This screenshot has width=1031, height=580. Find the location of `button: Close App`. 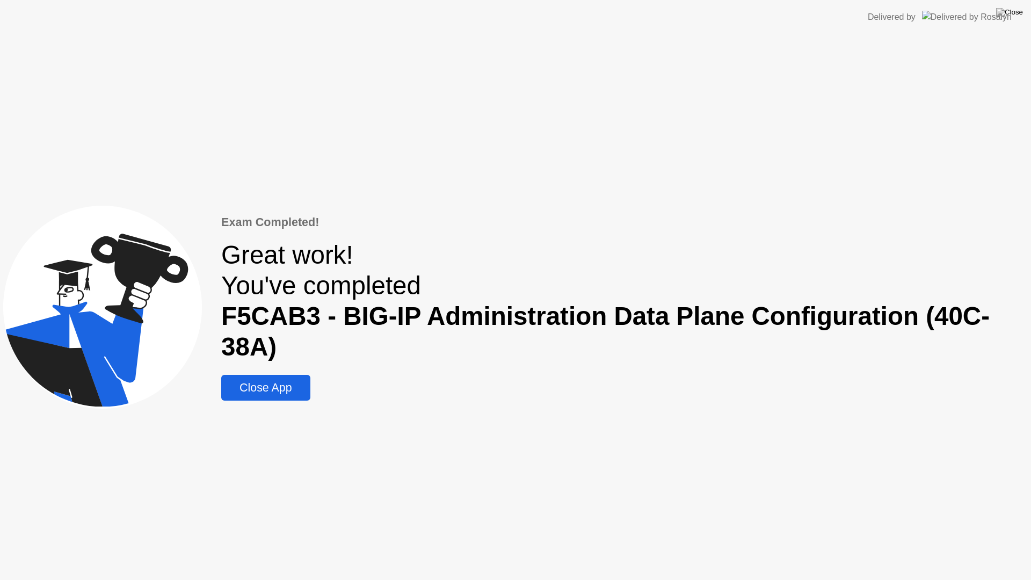

button: Close App is located at coordinates (265, 388).